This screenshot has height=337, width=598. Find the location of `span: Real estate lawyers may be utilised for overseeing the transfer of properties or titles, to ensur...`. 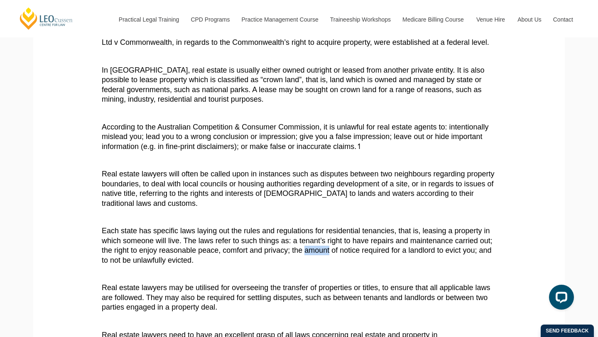

span: Real estate lawyers may be utilised for overseeing the transfer of properties or titles, to ensur... is located at coordinates (296, 297).